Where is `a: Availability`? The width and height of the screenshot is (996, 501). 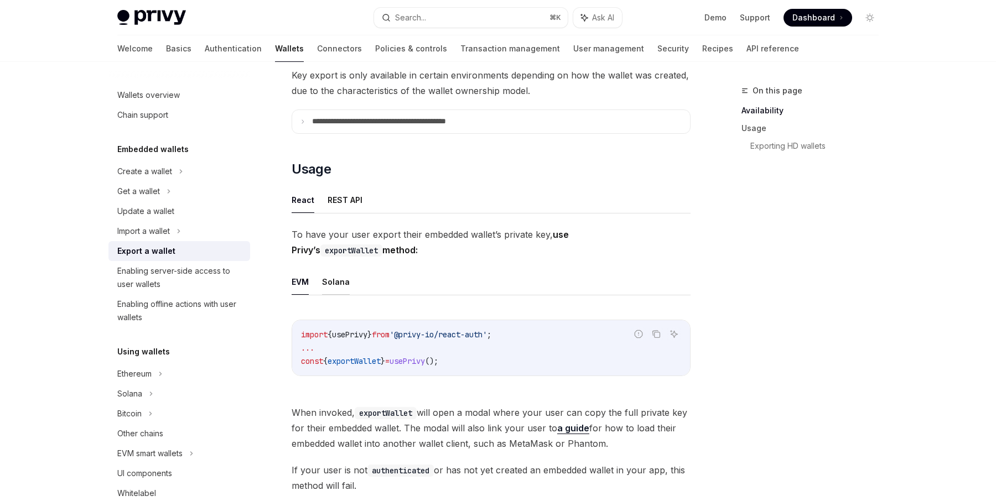
a: Availability is located at coordinates (814, 111).